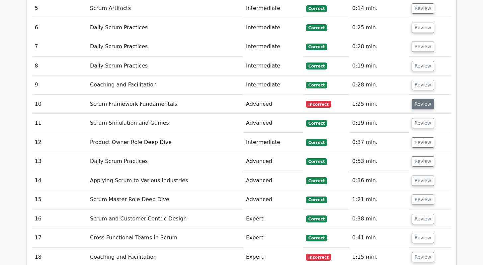 This screenshot has width=483, height=265. What do you see at coordinates (165, 199) in the screenshot?
I see `td: Scrum Master Role Deep Dive` at bounding box center [165, 199].